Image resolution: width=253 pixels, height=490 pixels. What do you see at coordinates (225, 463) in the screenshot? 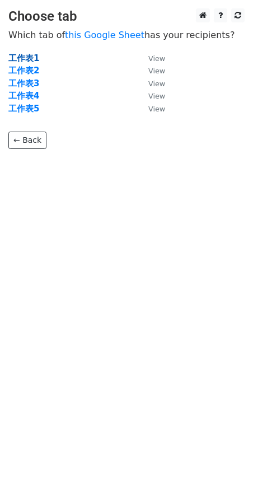
I see `div: 聊天小组件` at bounding box center [225, 463].